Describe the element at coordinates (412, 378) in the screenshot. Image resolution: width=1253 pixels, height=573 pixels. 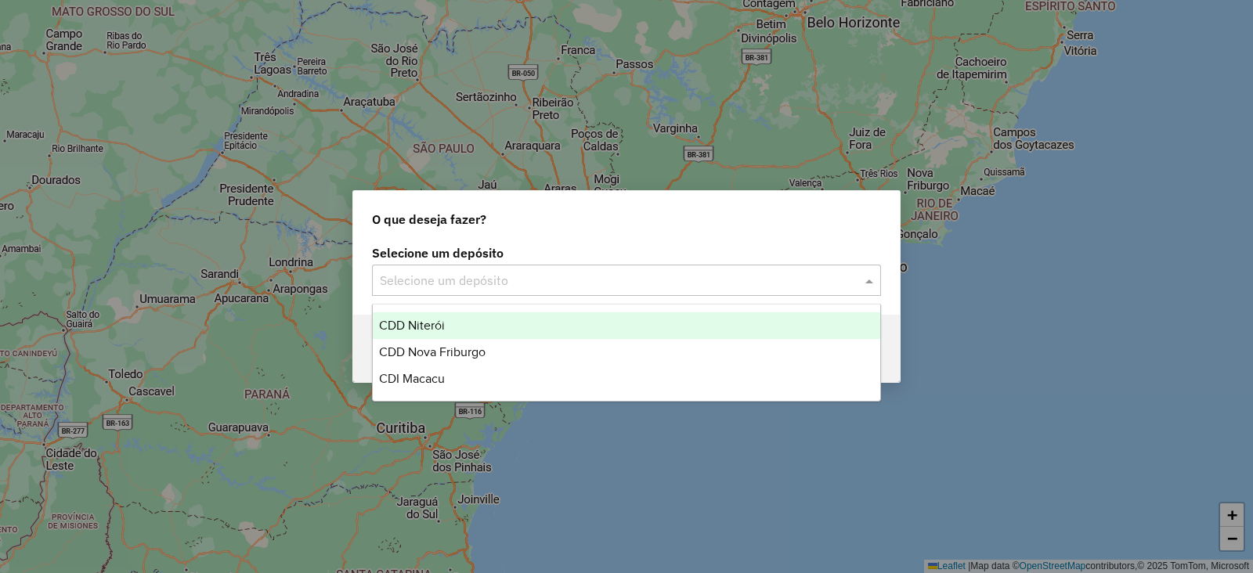
I see `span: CDI Macacu` at that location.